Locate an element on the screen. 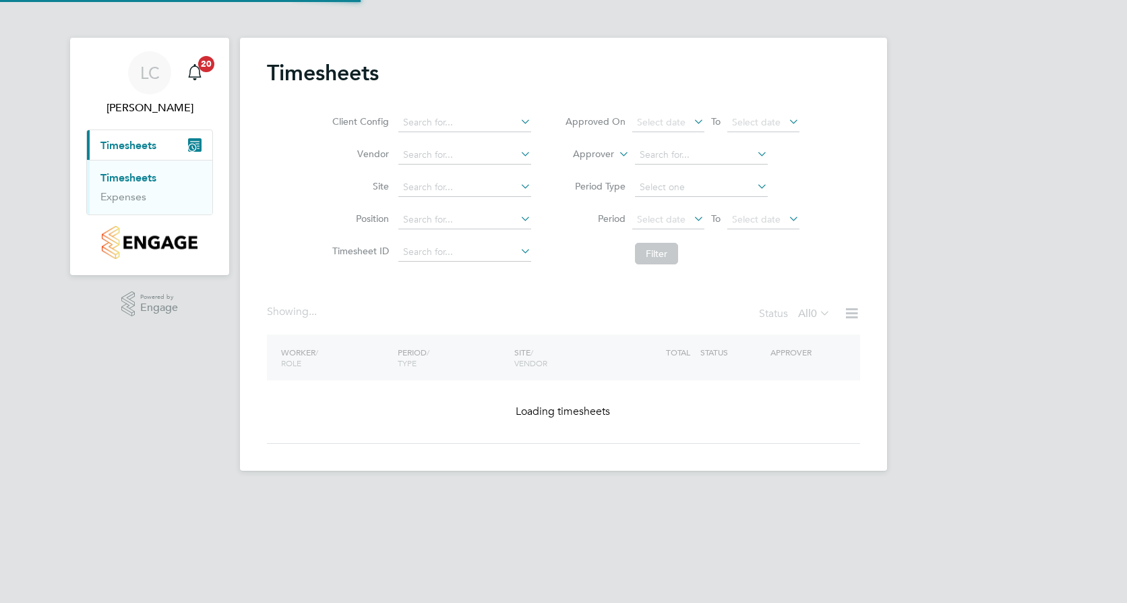  a: 20 is located at coordinates (195, 73).